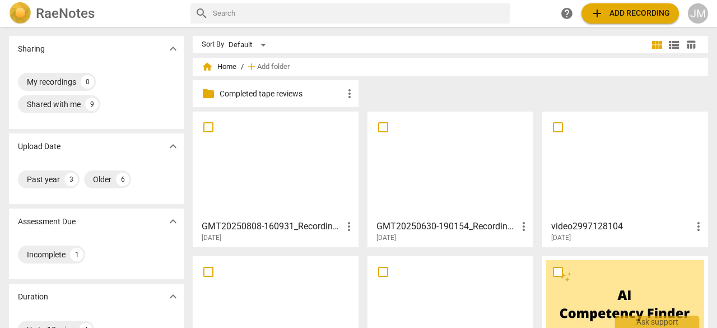 Image resolution: width=717 pixels, height=328 pixels. What do you see at coordinates (698, 13) in the screenshot?
I see `button: JM` at bounding box center [698, 13].